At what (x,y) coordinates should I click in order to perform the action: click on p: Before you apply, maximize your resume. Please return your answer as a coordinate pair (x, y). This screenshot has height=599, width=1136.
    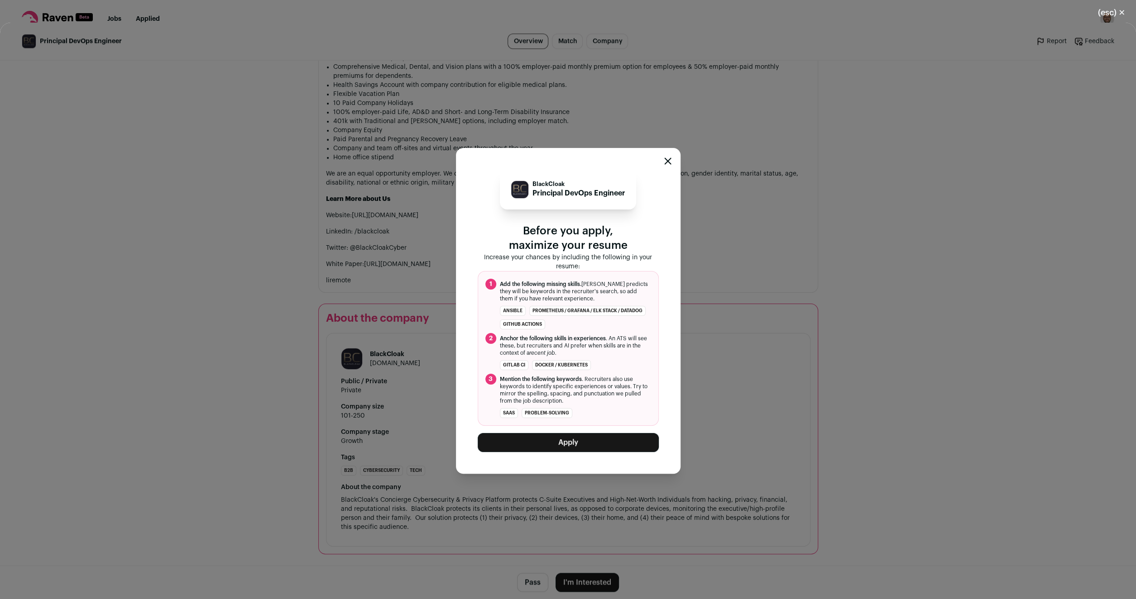
    Looking at the image, I should click on (568, 239).